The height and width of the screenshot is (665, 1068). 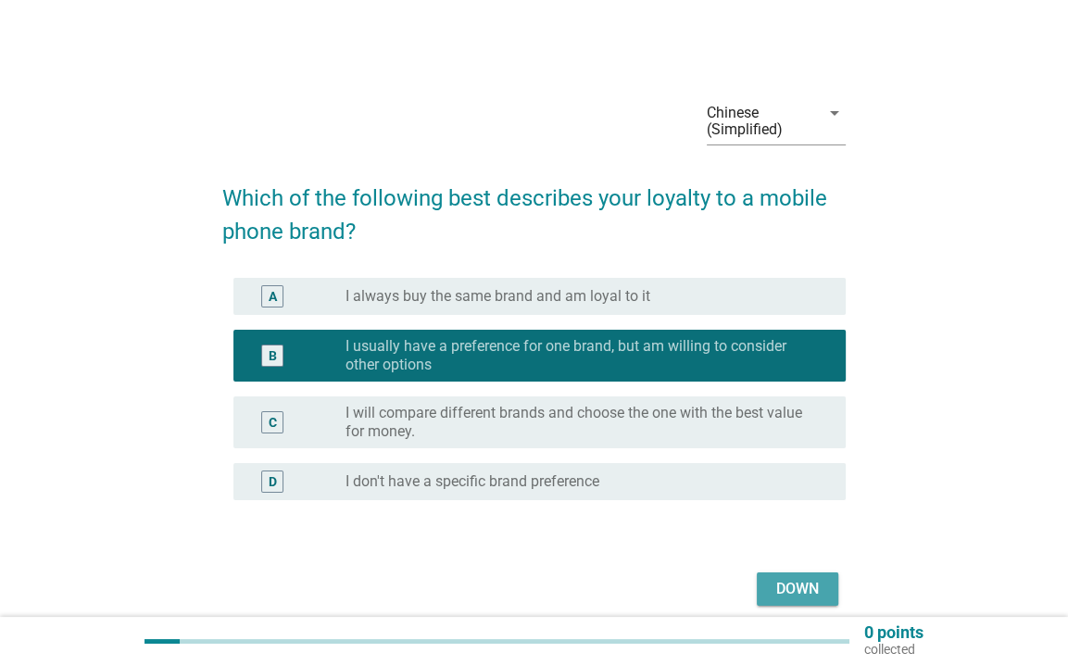 I want to click on font: A, so click(x=272, y=296).